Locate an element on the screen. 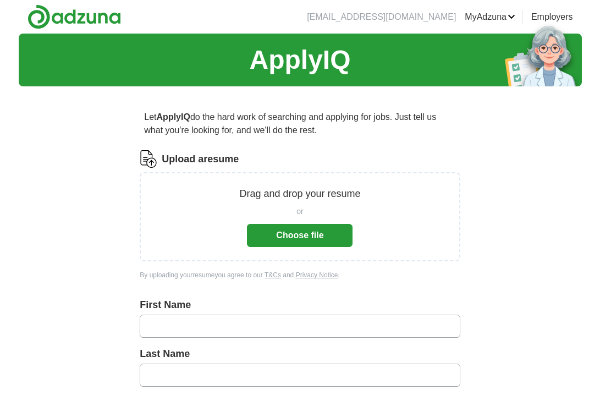 The width and height of the screenshot is (600, 406). a: MyAdzuna is located at coordinates (490, 17).